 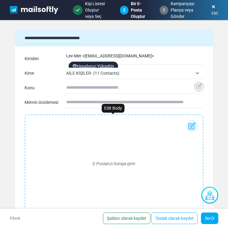 I want to click on img: Yapay Zeka Asistanı, so click(x=210, y=195).